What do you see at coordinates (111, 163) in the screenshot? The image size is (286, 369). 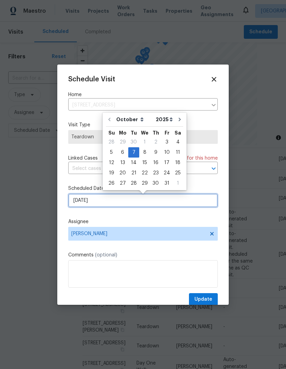 I see `div: 12` at bounding box center [111, 163].